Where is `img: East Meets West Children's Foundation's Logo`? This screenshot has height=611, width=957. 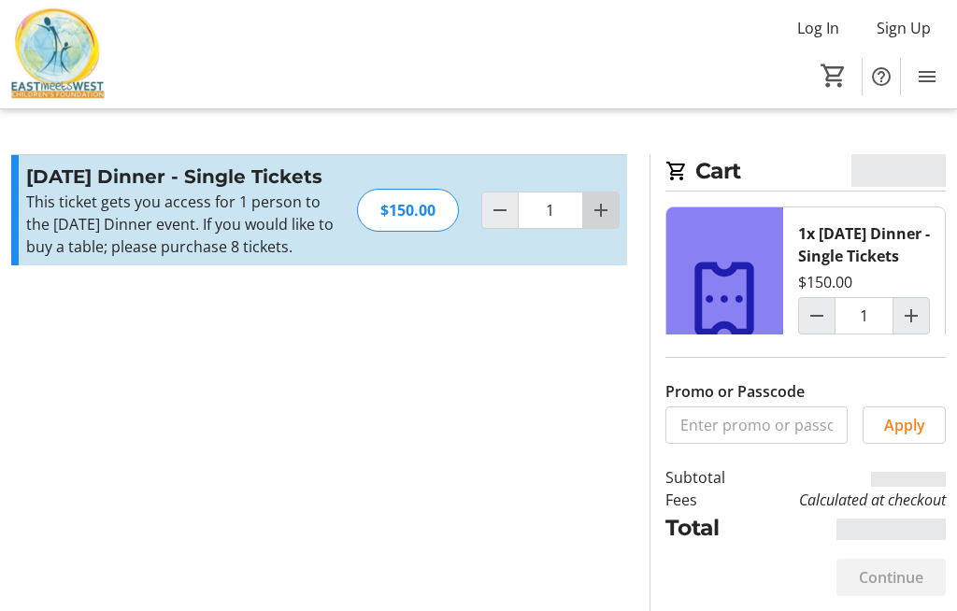
img: East Meets West Children's Foundation's Logo is located at coordinates (58, 54).